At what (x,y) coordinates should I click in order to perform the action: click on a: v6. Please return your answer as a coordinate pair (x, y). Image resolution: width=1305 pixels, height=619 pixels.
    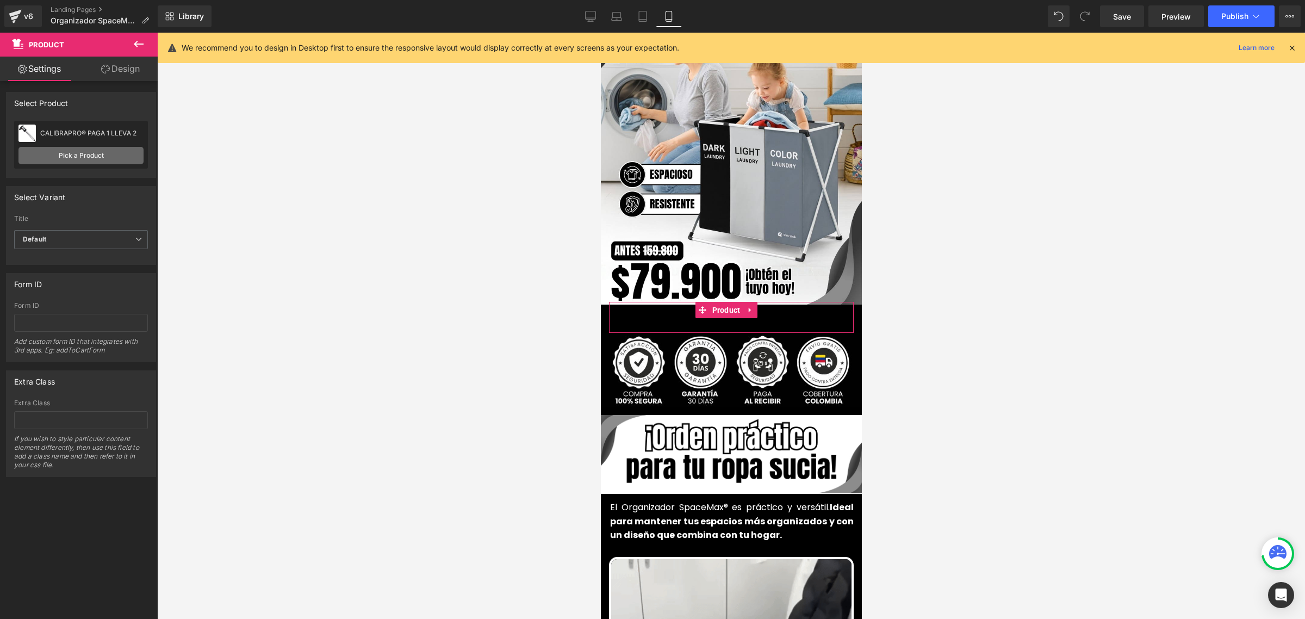
    Looking at the image, I should click on (23, 16).